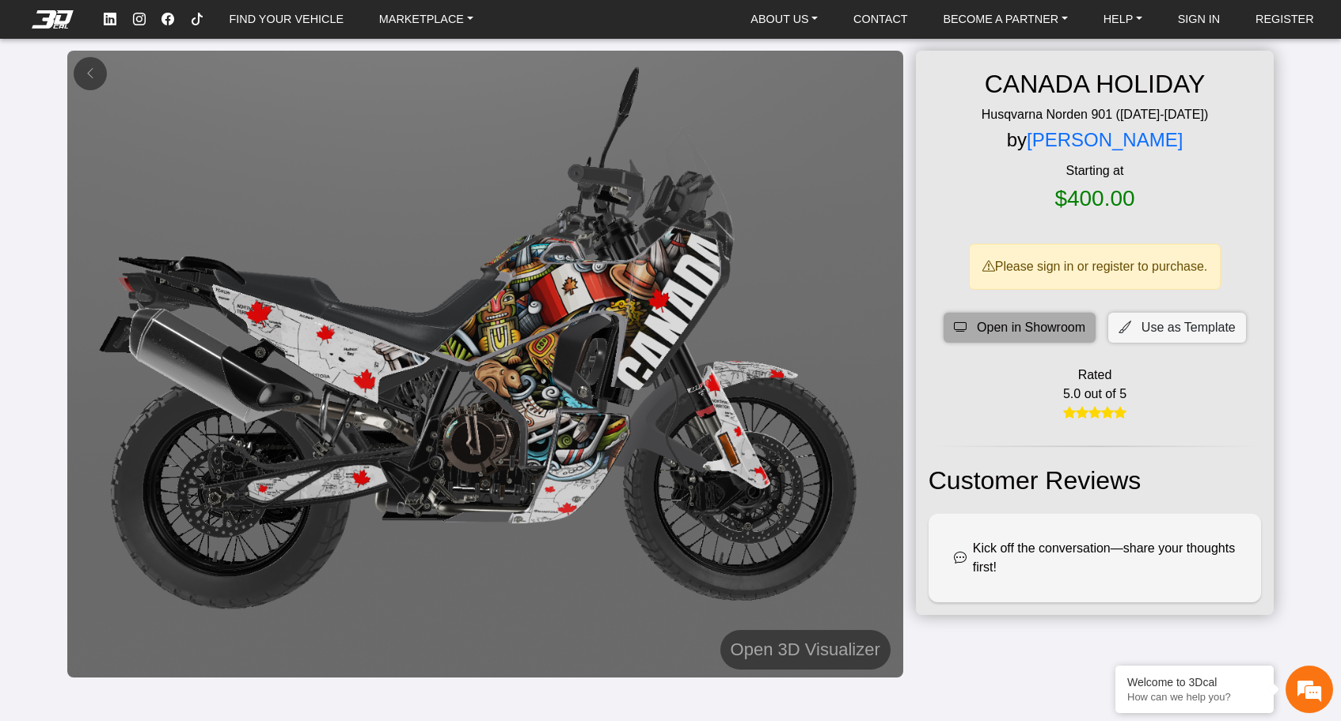 This screenshot has height=721, width=1341. I want to click on div: Articles, so click(253, 492).